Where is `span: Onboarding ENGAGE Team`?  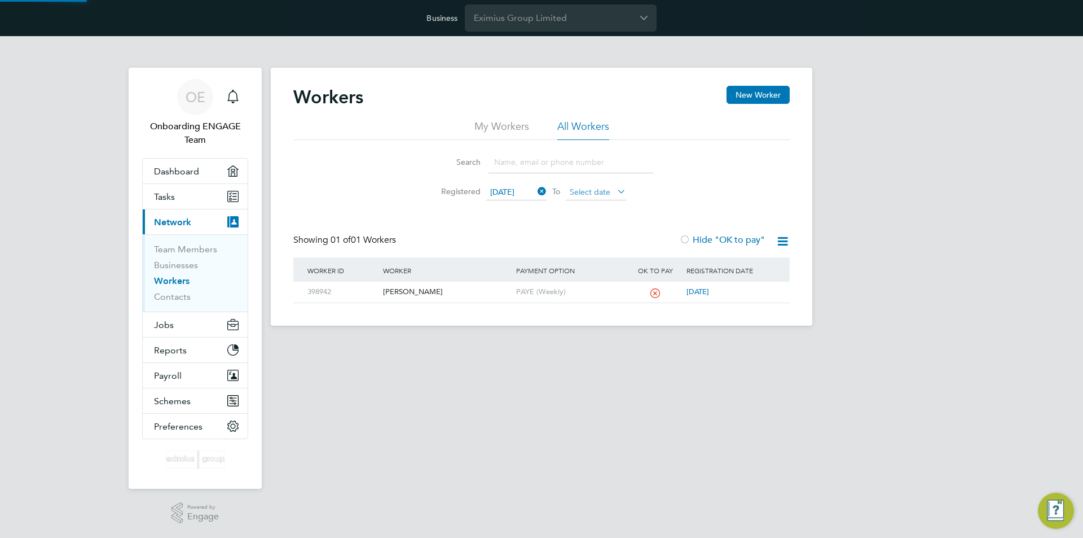
span: Onboarding ENGAGE Team is located at coordinates (195, 133).